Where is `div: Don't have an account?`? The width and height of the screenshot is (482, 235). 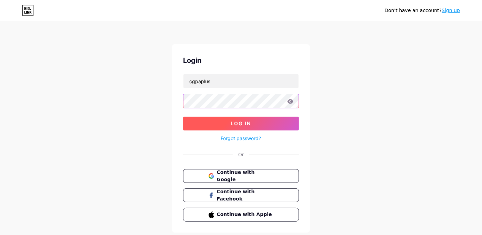 div: Don't have an account? is located at coordinates (422, 10).